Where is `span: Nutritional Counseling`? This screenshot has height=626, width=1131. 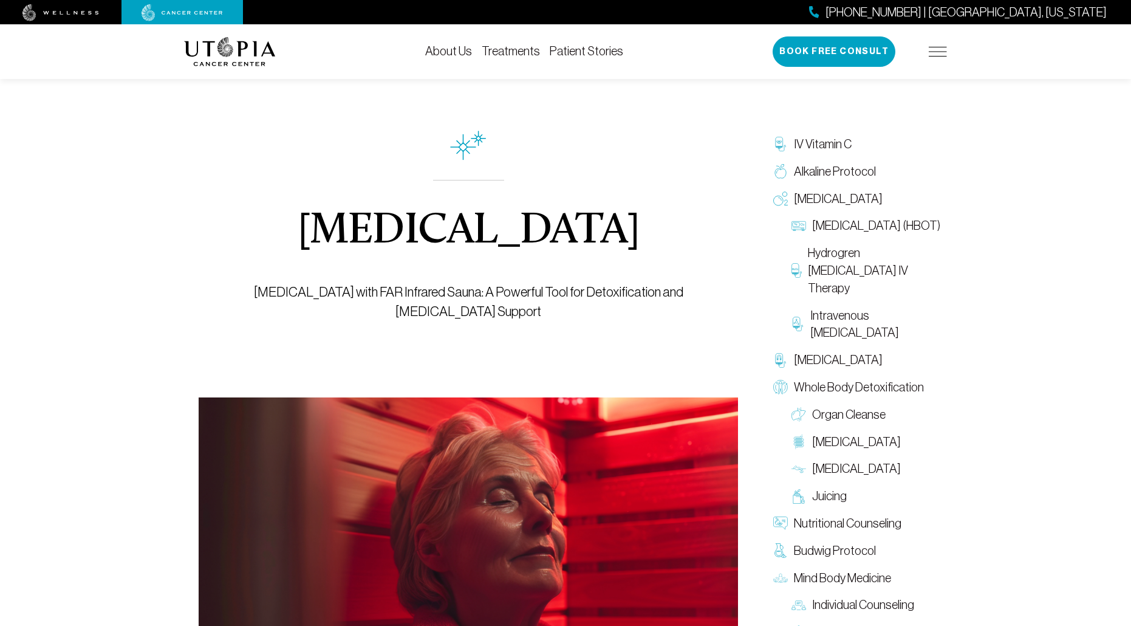 span: Nutritional Counseling is located at coordinates (848, 523).